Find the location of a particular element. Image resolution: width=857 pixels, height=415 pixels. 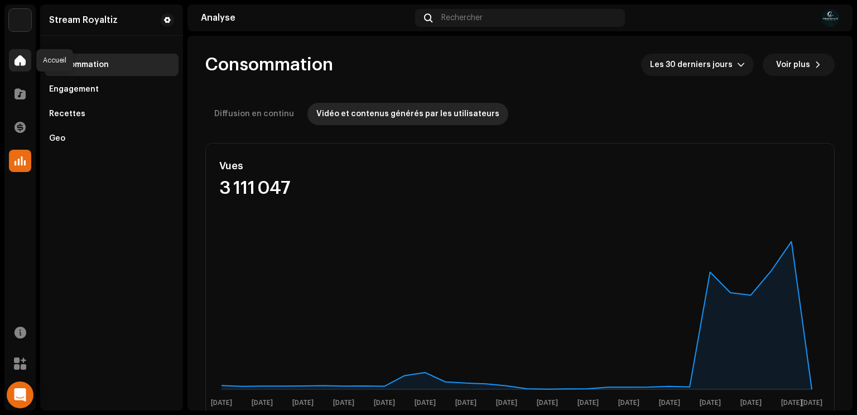

div: Consommation is located at coordinates (79, 65).